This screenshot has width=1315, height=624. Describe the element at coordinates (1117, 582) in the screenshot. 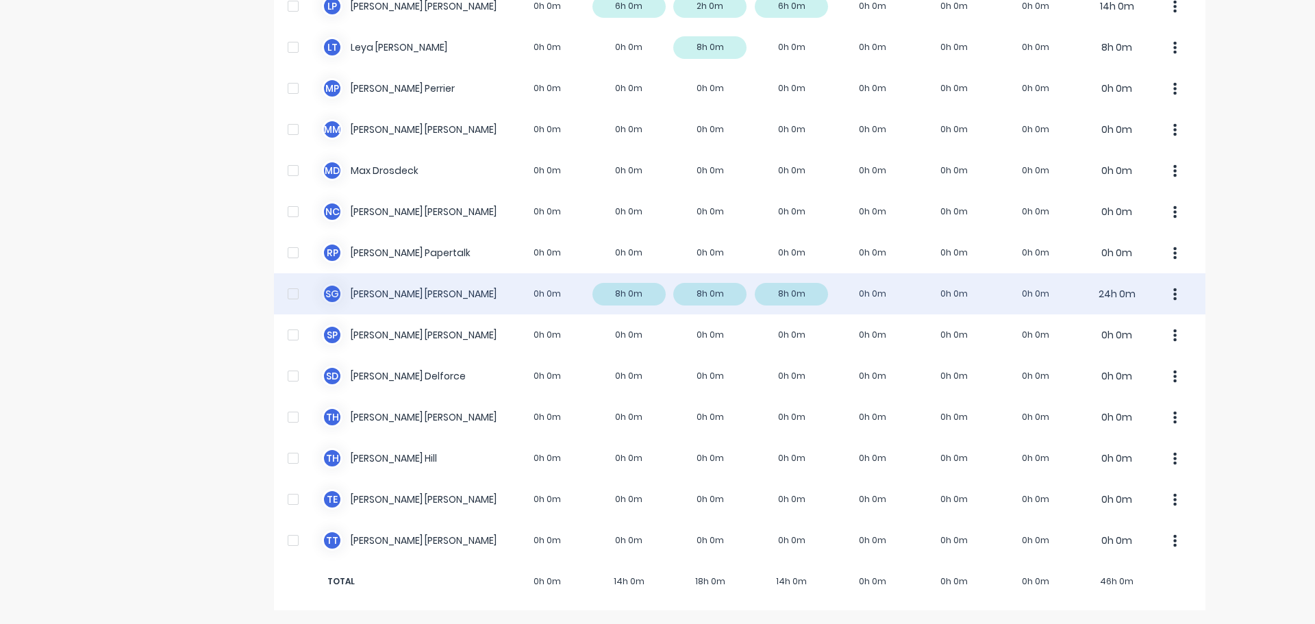

I see `span: 46h 0m` at that location.